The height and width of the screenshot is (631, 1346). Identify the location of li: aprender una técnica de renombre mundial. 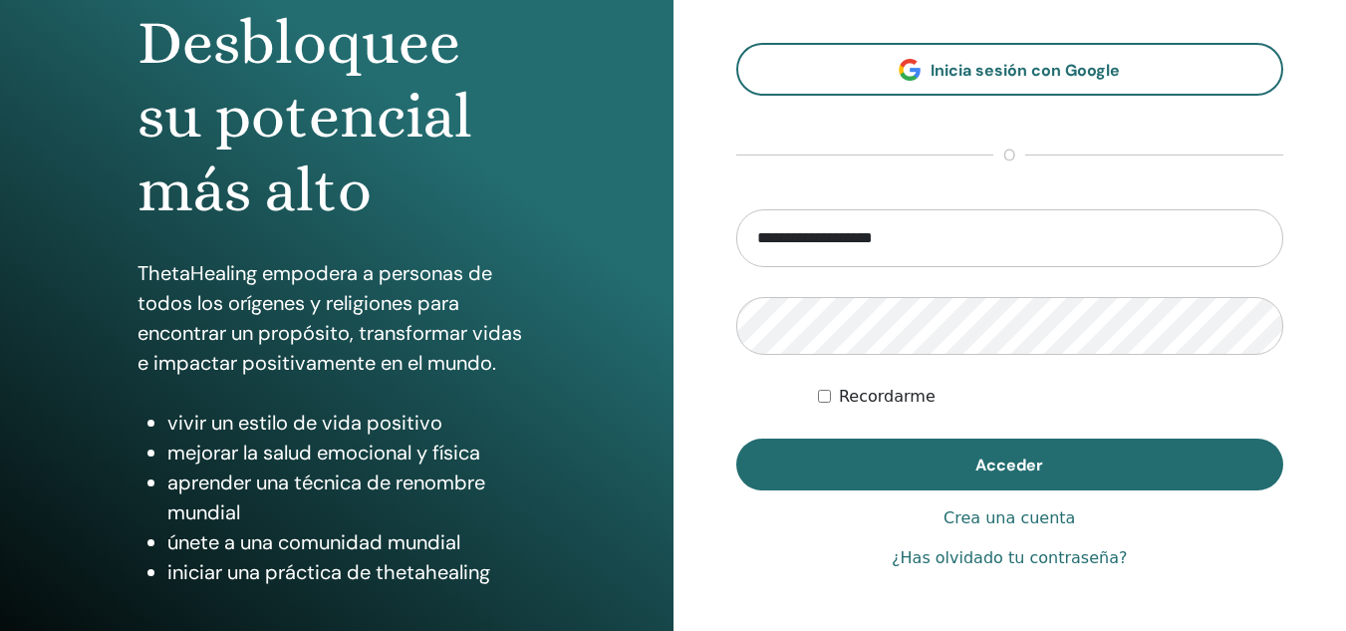
(352, 497).